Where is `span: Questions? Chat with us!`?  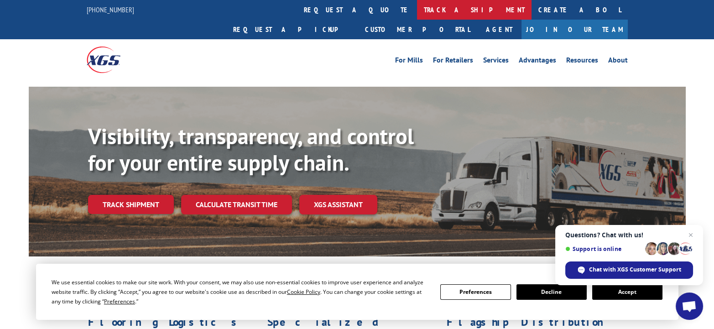 span: Questions? Chat with us! is located at coordinates (629, 235).